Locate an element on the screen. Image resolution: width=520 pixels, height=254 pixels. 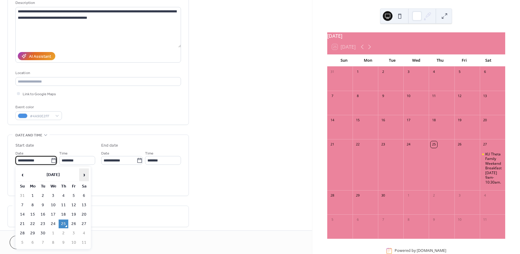
div: Sat is located at coordinates (489, 60).